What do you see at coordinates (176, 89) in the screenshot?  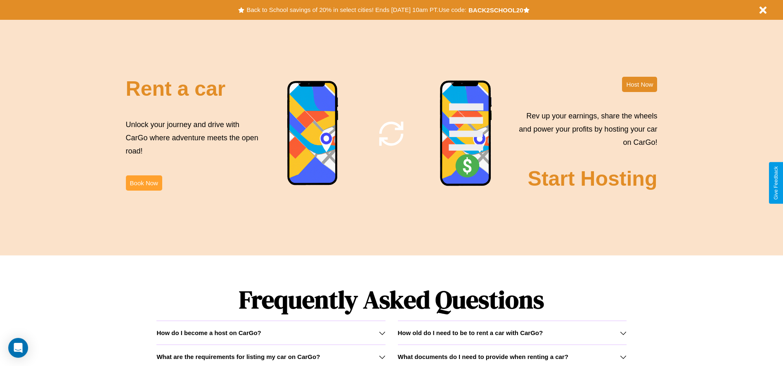 I see `h2: Rent a car` at bounding box center [176, 89].